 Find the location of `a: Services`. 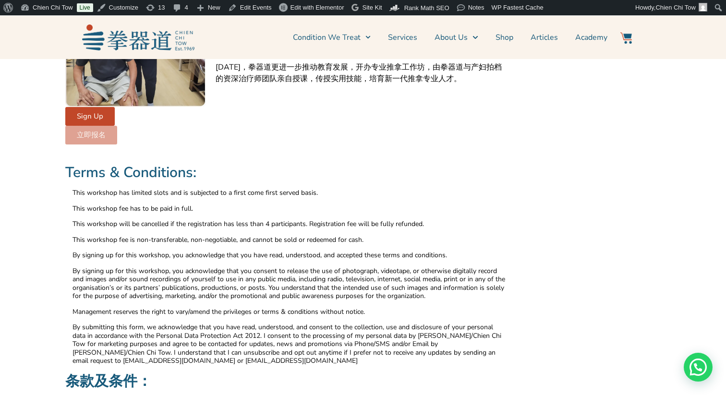

a: Services is located at coordinates (402, 37).